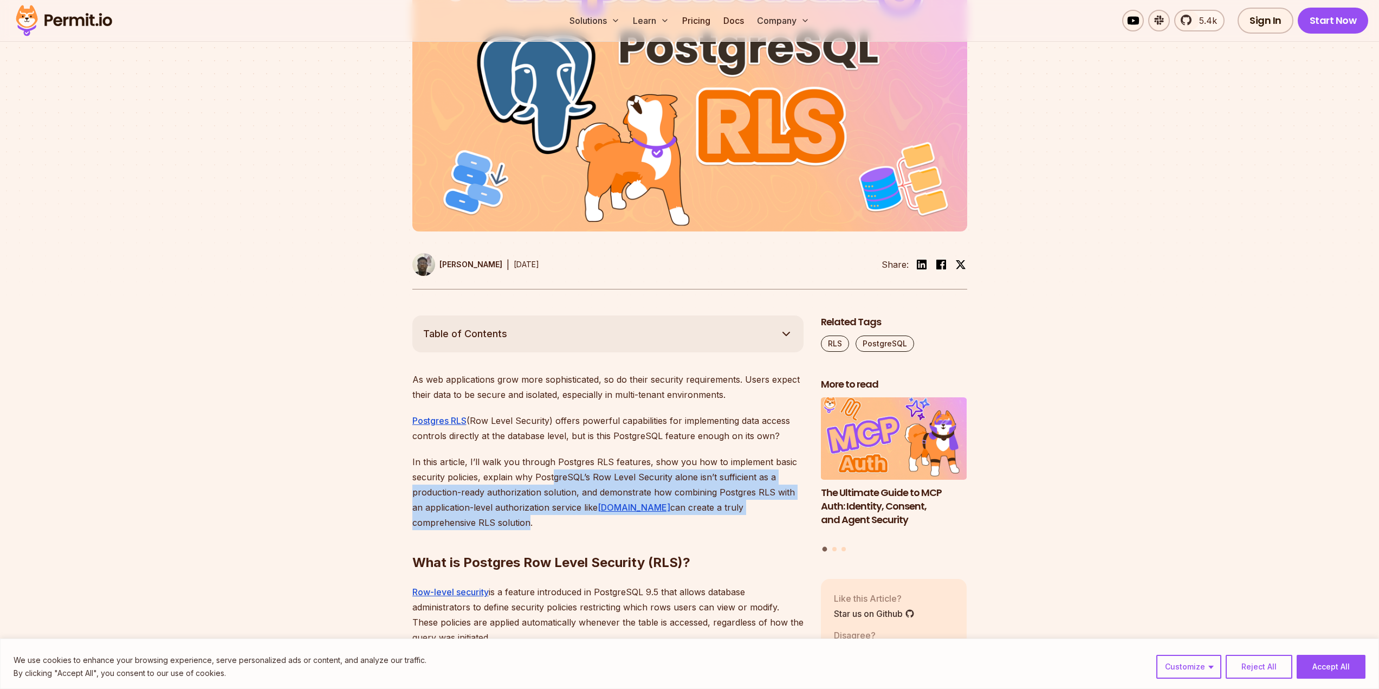 The height and width of the screenshot is (689, 1379). I want to click on img: The Ultimate Guide to MCP Auth: Identity, Consent, and Agent Security, so click(894, 438).